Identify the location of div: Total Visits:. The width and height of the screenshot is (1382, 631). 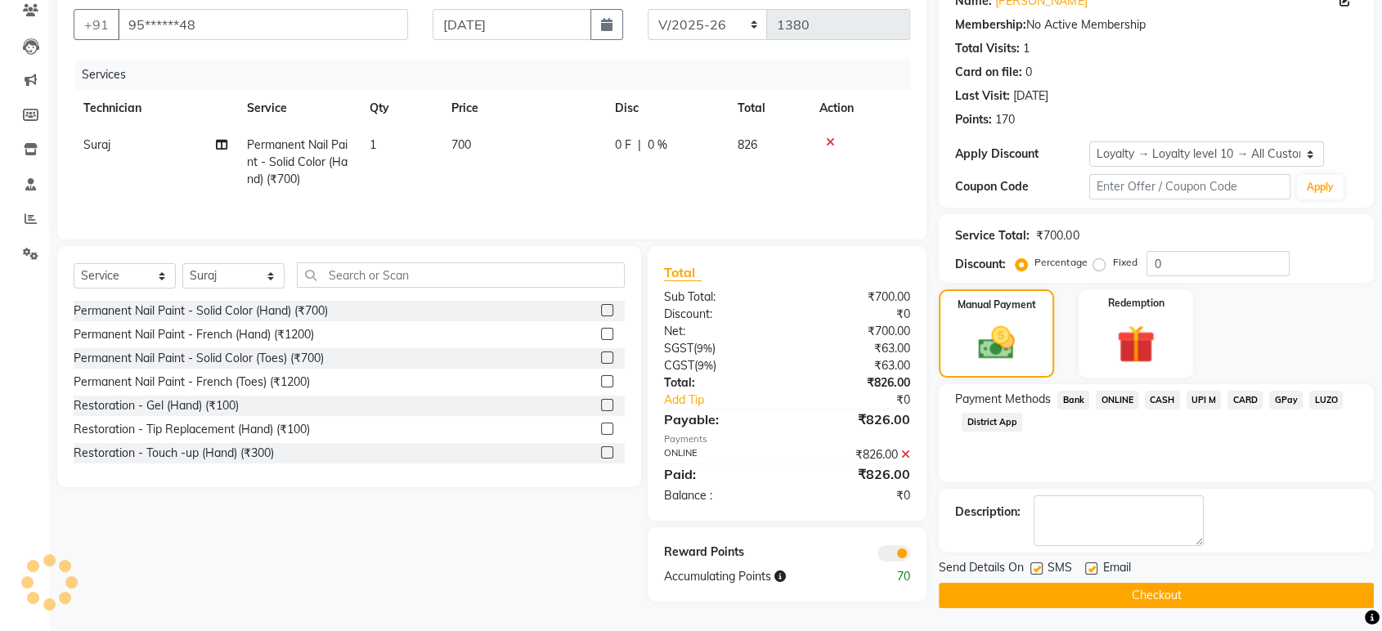
(987, 48).